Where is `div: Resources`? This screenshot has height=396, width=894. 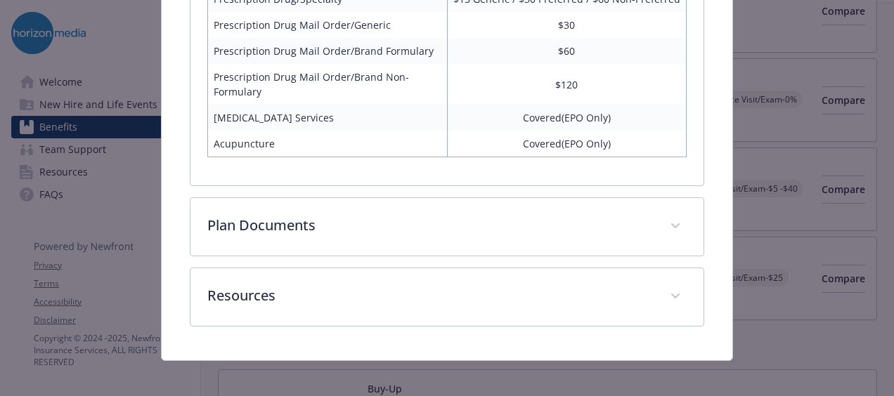
div: Resources is located at coordinates (447, 297).